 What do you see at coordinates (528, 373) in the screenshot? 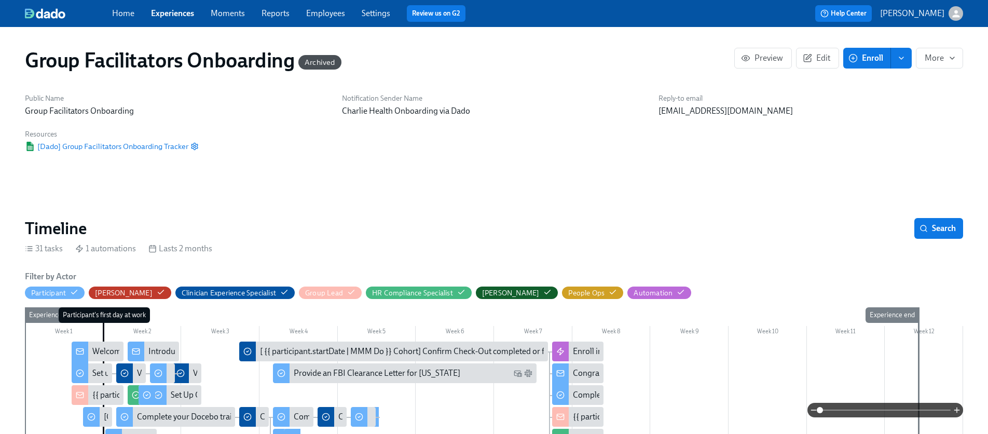
I see `svg: Slack` at bounding box center [528, 373].